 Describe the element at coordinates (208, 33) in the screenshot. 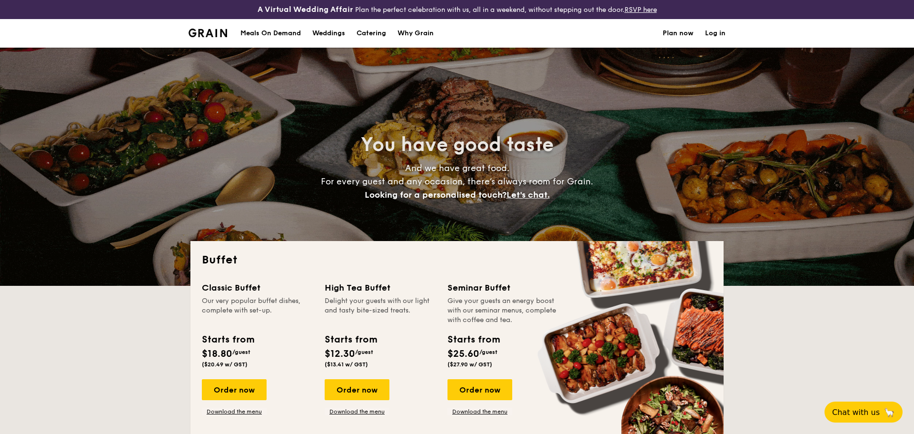

I see `a: Logotype` at that location.